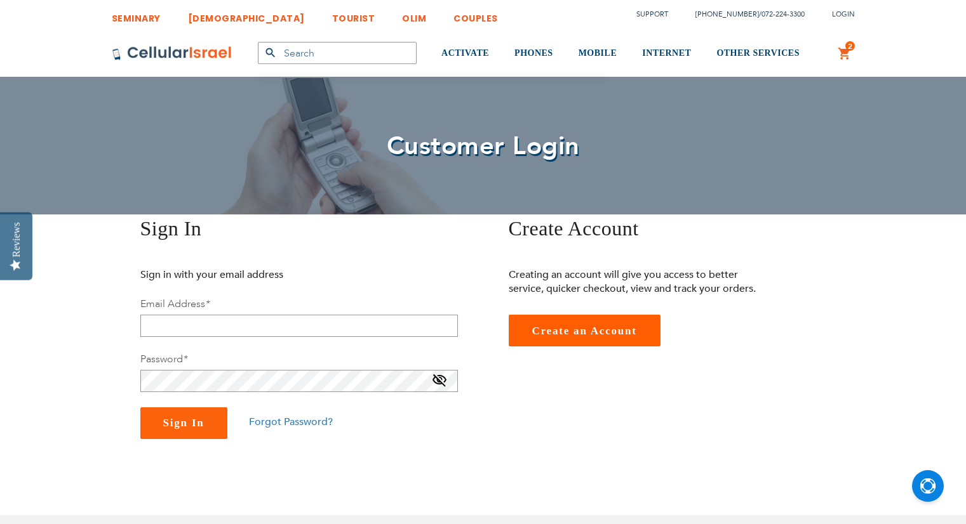 This screenshot has height=524, width=966. I want to click on a: INTERNET, so click(666, 53).